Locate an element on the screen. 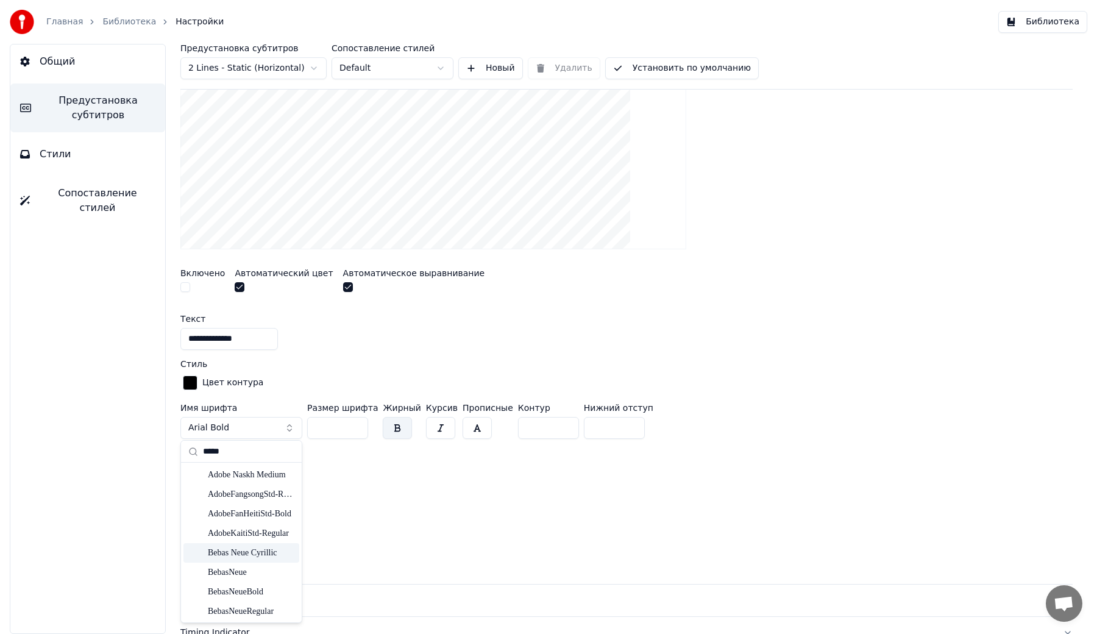 The width and height of the screenshot is (1097, 634). span: Стили is located at coordinates (55, 154).